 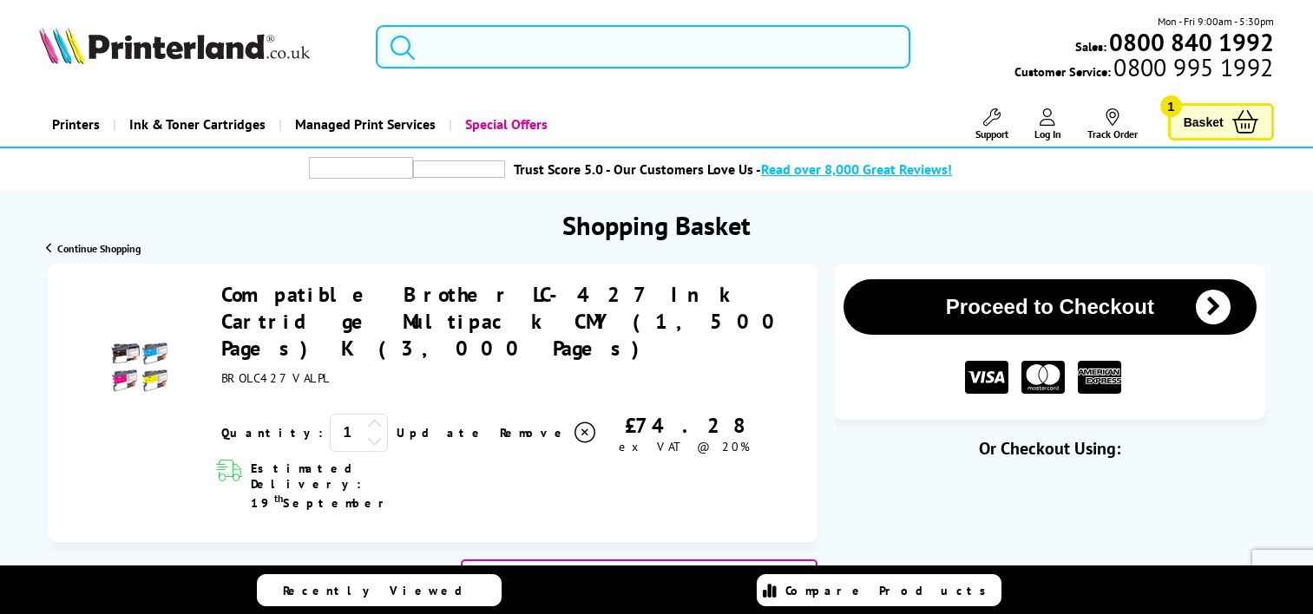 What do you see at coordinates (379, 590) in the screenshot?
I see `a: Recently Viewed` at bounding box center [379, 590].